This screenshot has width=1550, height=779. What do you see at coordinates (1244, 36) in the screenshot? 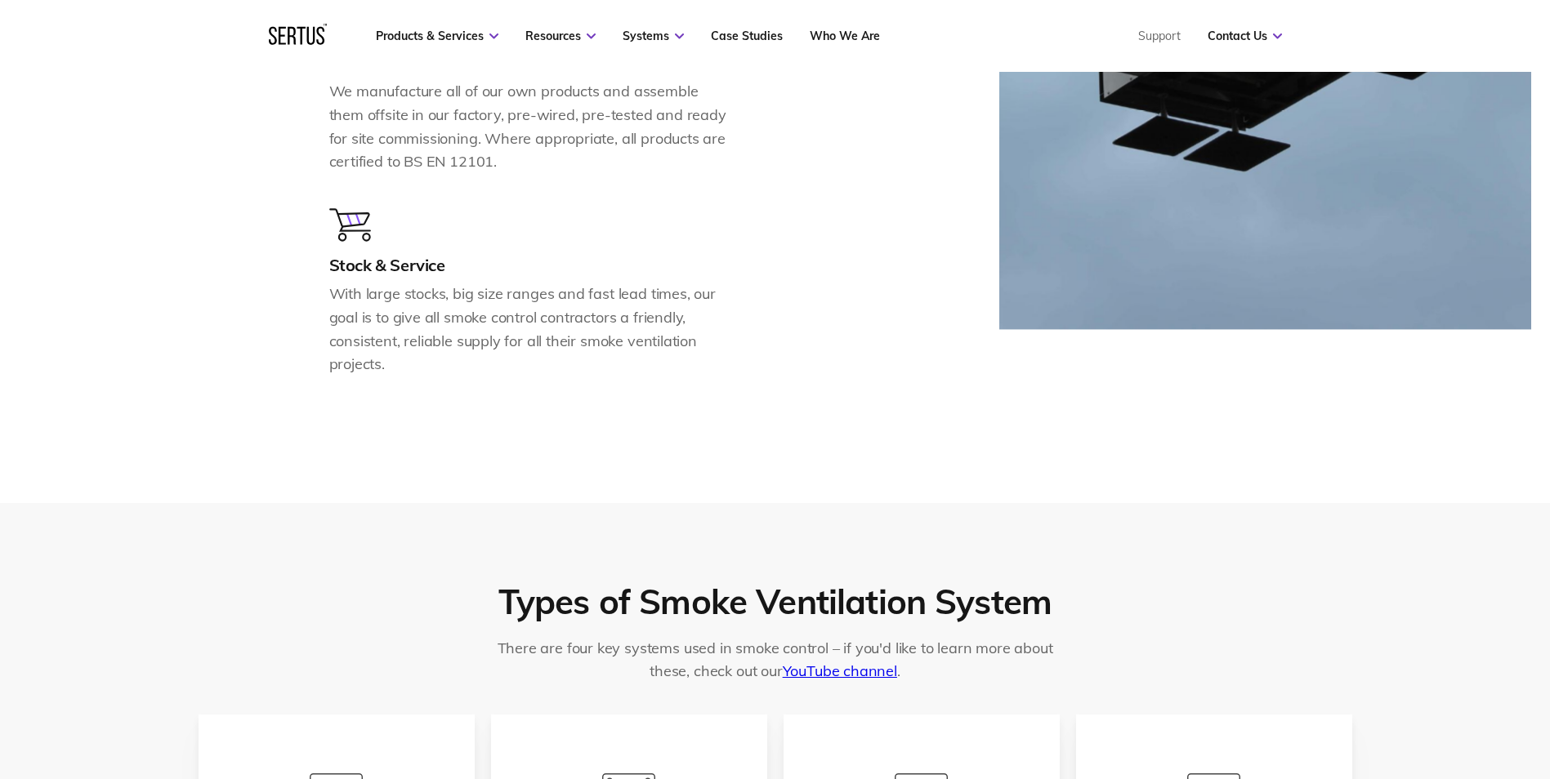
I see `a: Contact Us` at bounding box center [1244, 36].